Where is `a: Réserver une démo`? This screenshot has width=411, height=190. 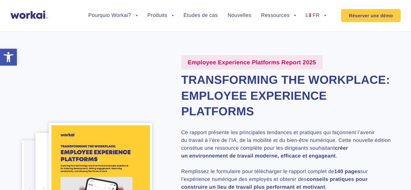
a: Réserver une démo is located at coordinates (371, 16).